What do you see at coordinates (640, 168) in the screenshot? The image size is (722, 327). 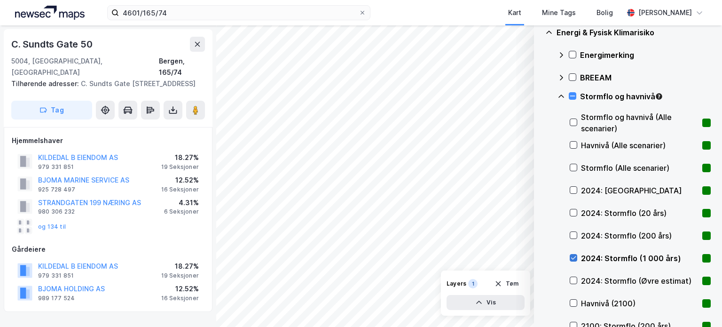 I see `div: Stormflo (Alle scenarier)` at bounding box center [640, 168].